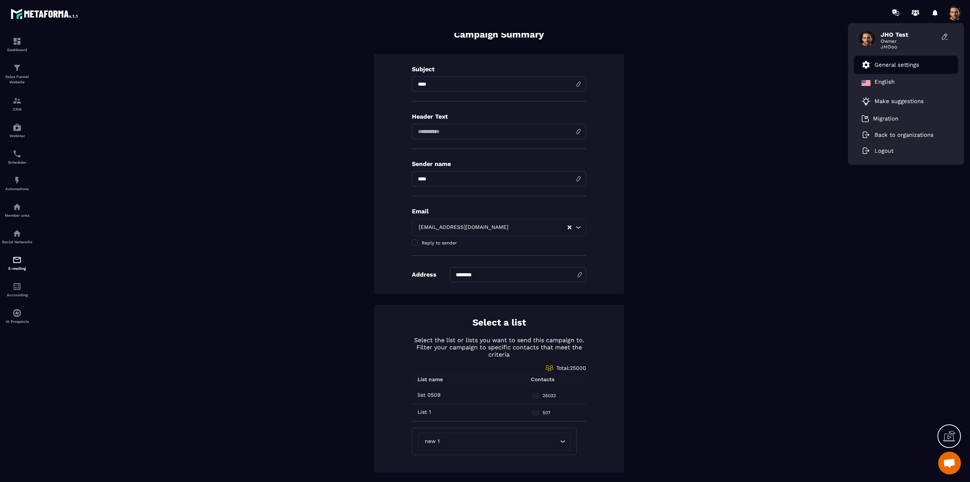 The image size is (970, 482). I want to click on a: General settings, so click(890, 65).